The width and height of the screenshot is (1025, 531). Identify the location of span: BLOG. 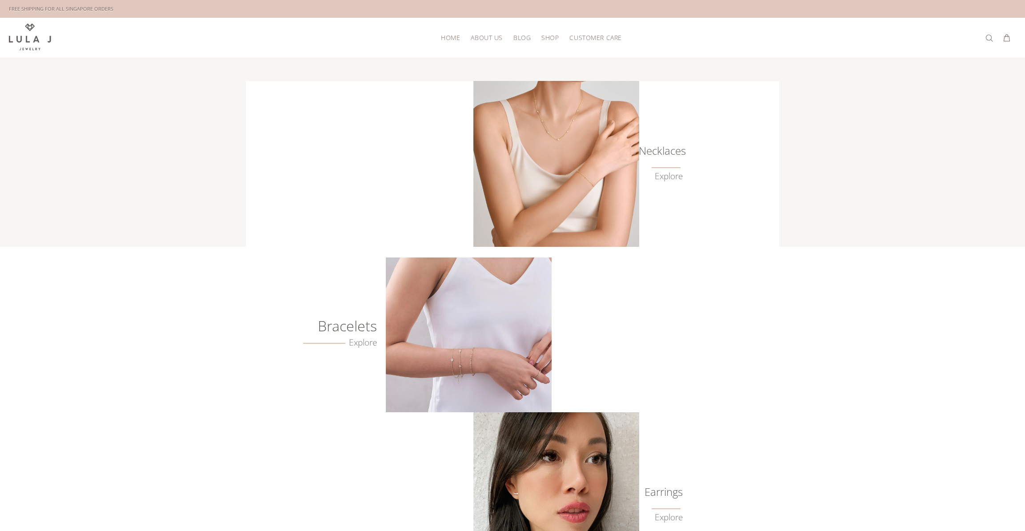
(522, 37).